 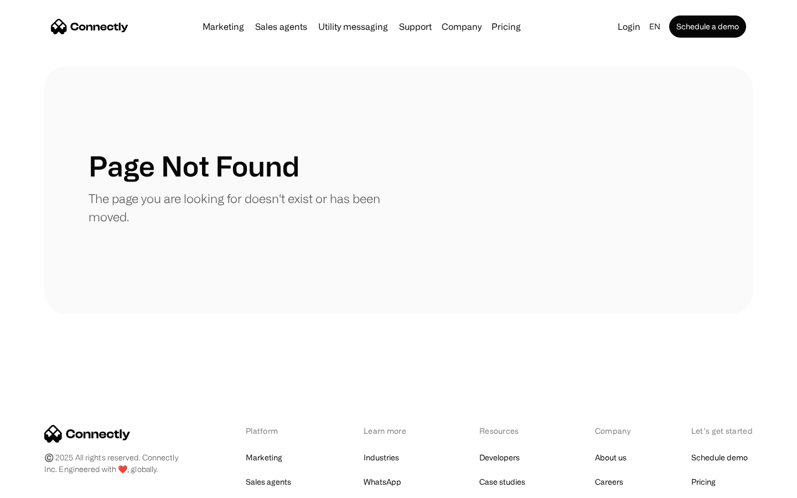 I want to click on a: home, so click(x=90, y=27).